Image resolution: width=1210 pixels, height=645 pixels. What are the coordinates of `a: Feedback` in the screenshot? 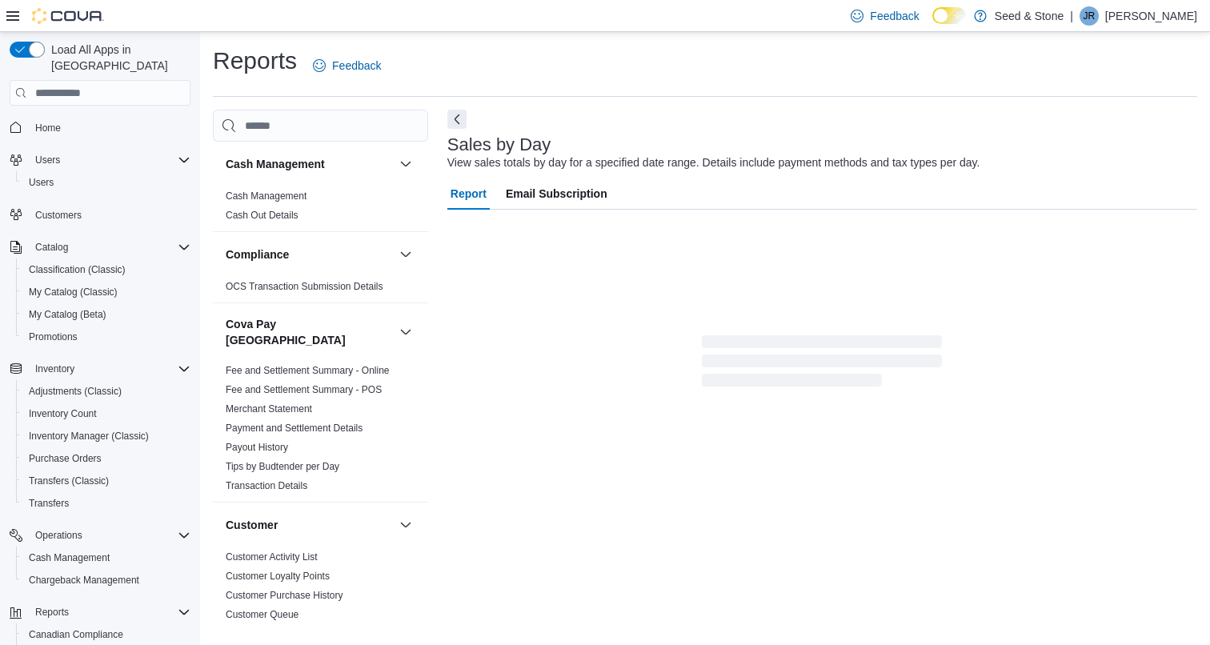 It's located at (347, 66).